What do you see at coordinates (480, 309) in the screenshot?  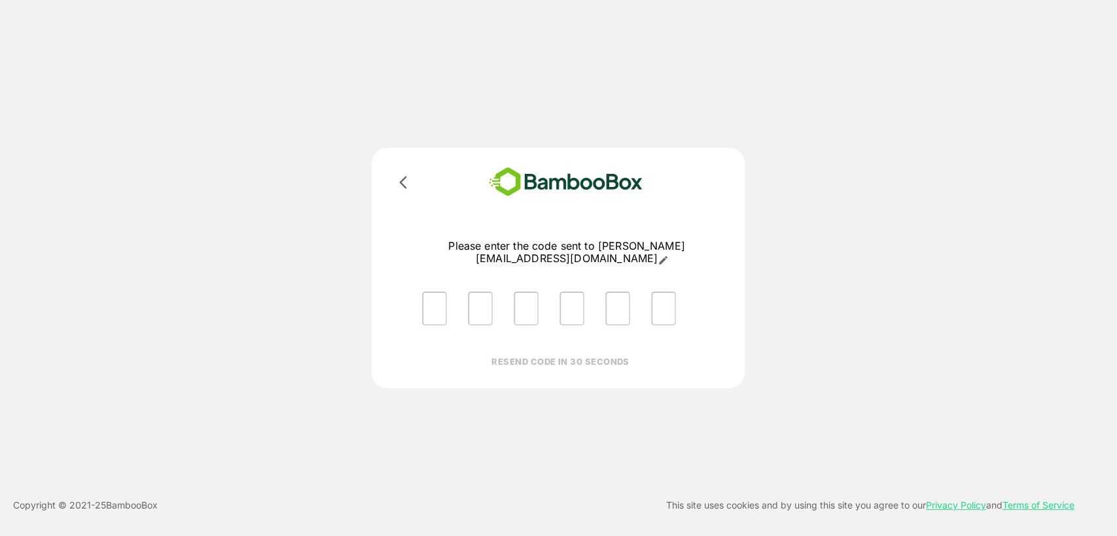 I see `input: Please enter OTP character 2` at bounding box center [480, 309].